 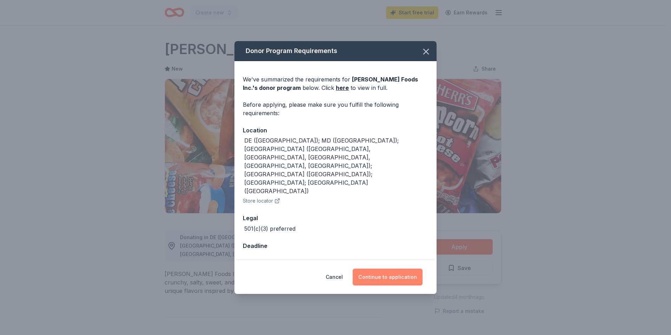 What do you see at coordinates (335, 130) in the screenshot?
I see `div: Location` at bounding box center [335, 130].